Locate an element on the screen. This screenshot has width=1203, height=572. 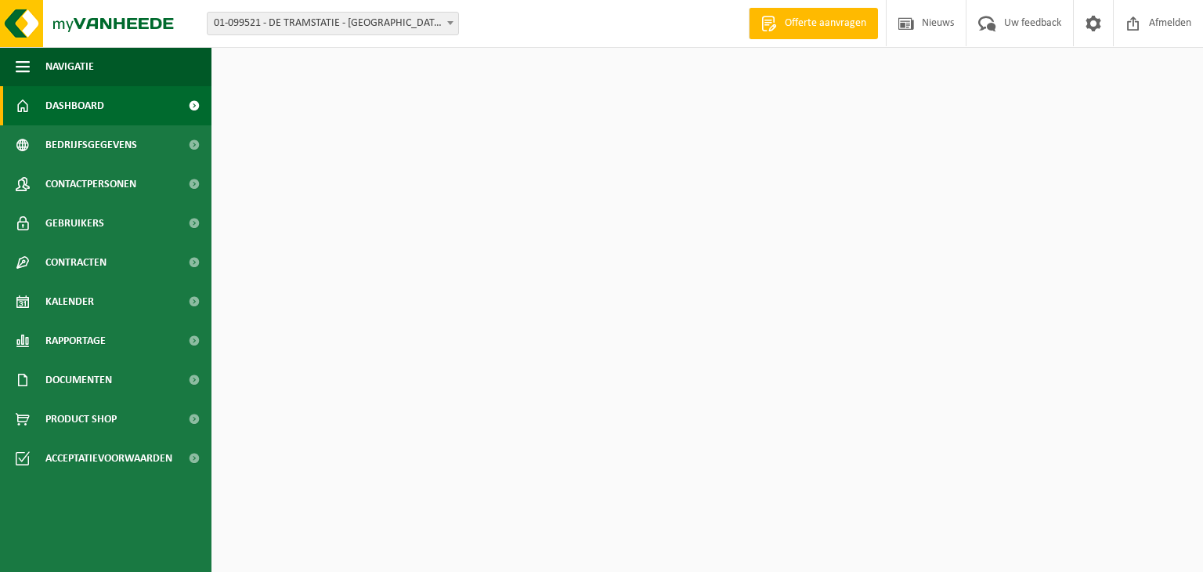
span: Contactpersonen is located at coordinates (91, 184).